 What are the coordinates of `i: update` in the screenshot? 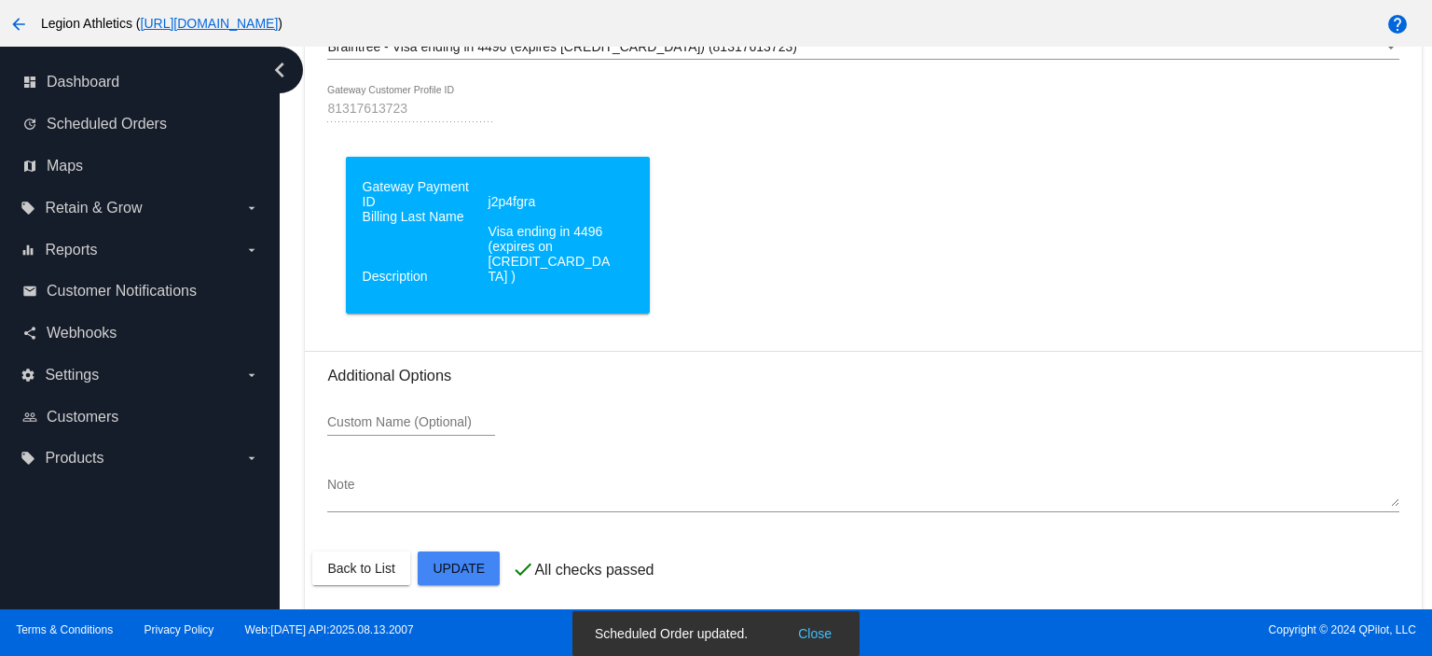 It's located at (30, 124).